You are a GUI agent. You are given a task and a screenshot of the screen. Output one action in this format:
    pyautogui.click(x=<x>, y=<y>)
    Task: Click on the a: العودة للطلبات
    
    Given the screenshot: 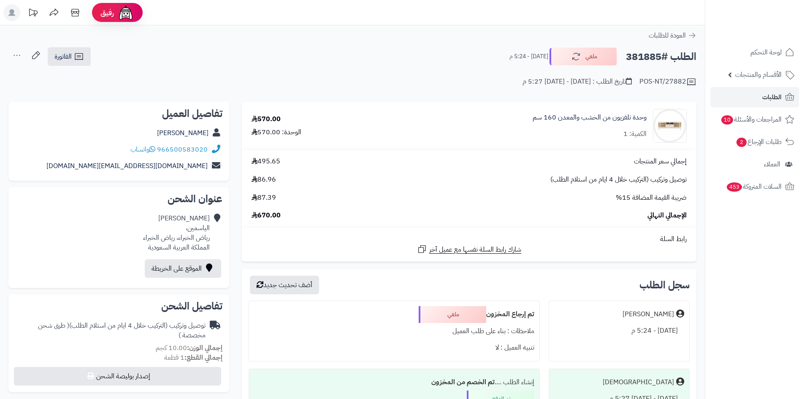 What is the action you would take?
    pyautogui.click(x=673, y=35)
    